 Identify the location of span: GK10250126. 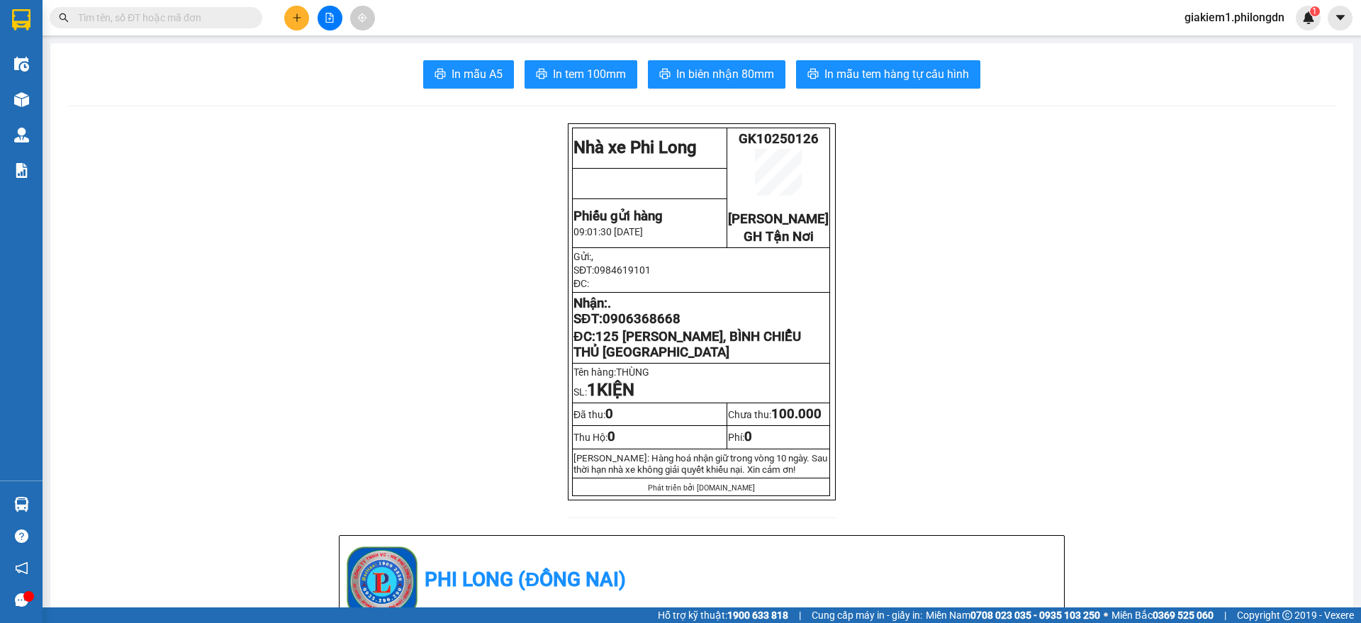
(778, 139).